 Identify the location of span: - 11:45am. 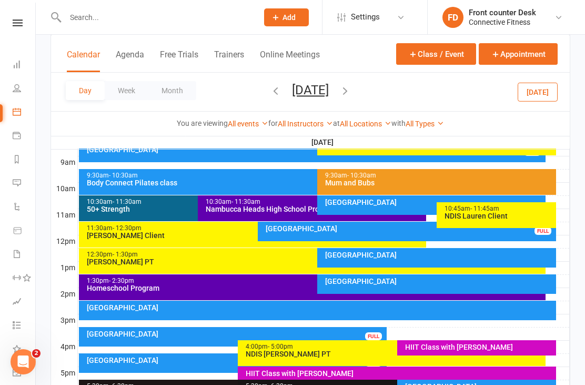
(485, 208).